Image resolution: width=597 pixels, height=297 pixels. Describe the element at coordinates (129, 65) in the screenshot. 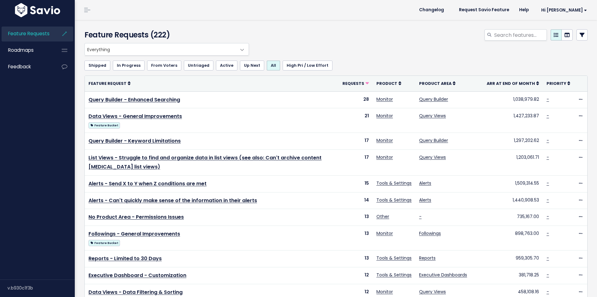

I see `a: In Progress` at that location.